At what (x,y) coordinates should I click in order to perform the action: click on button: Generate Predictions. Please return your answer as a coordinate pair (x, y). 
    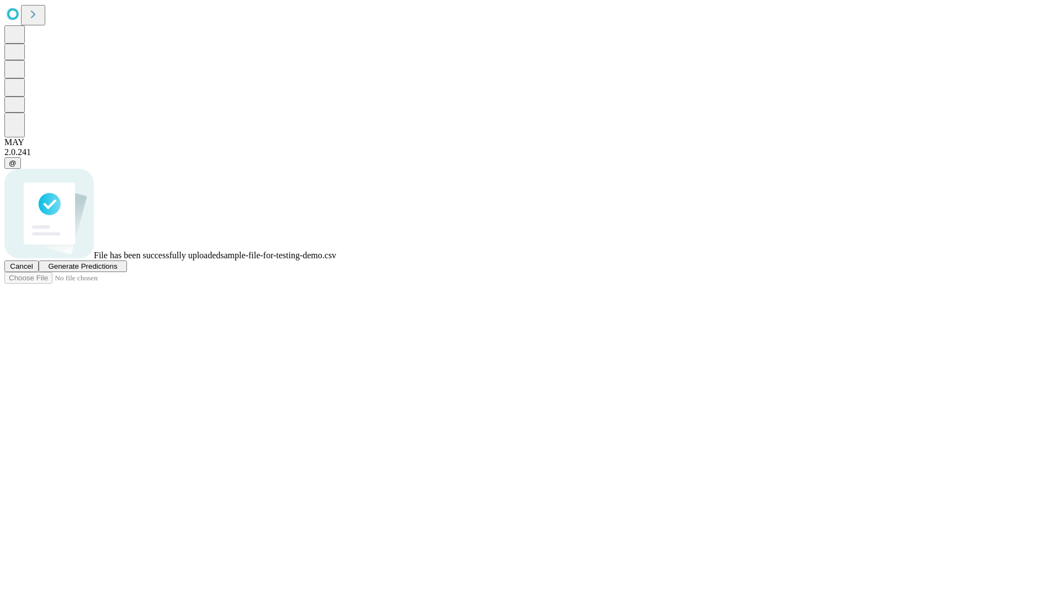
    Looking at the image, I should click on (83, 266).